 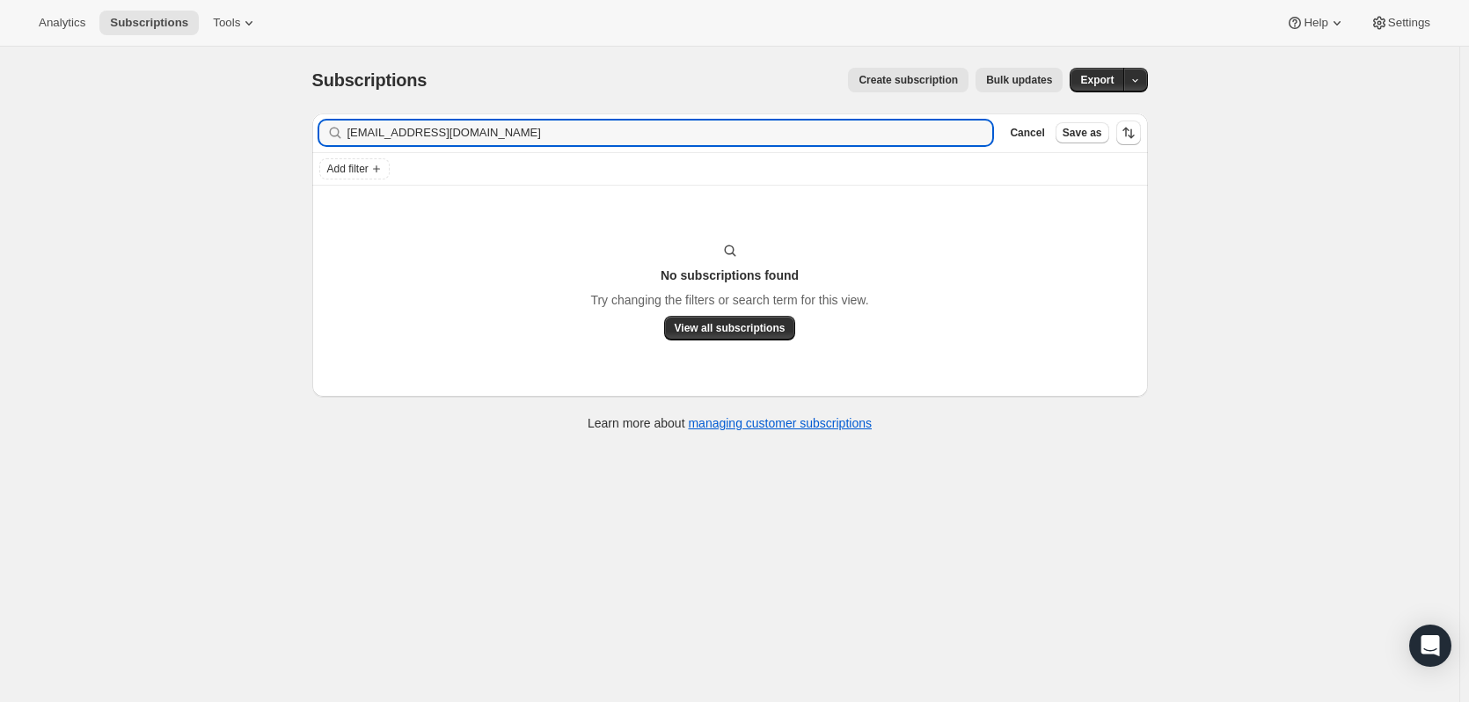 I want to click on button: Export, so click(x=1097, y=80).